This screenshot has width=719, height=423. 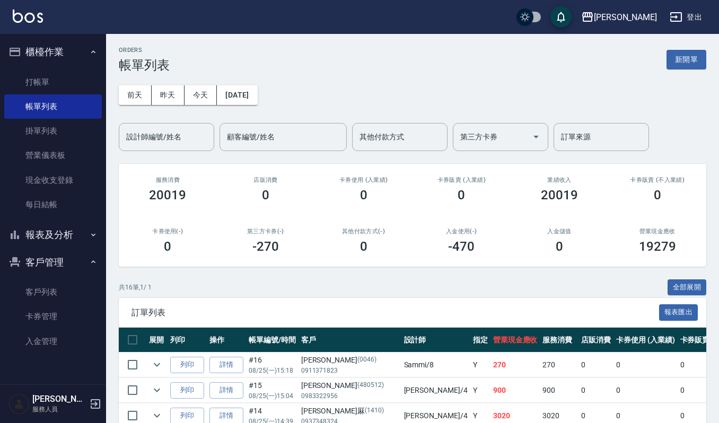 I want to click on a: 每日結帳, so click(x=53, y=205).